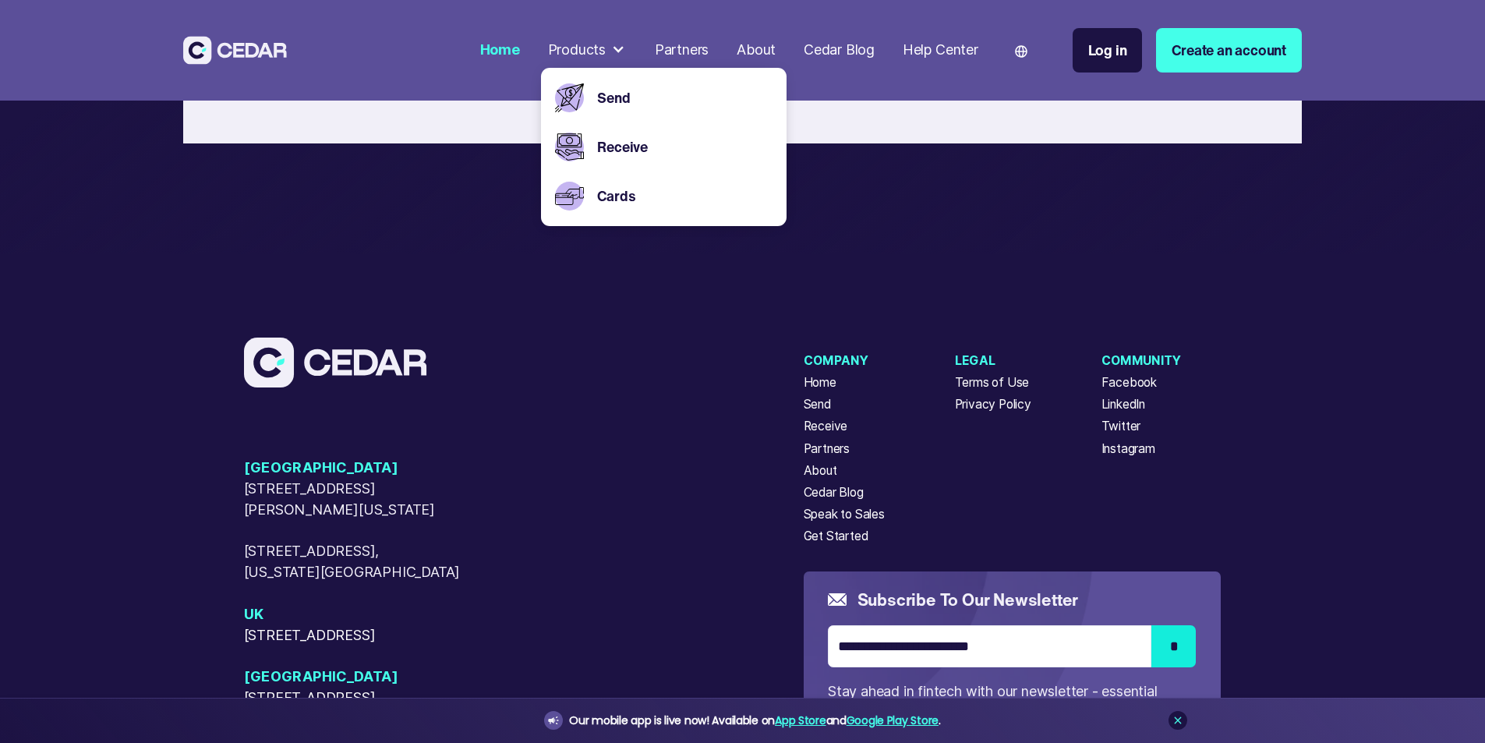 The image size is (1485, 743). I want to click on div: Terms of Use, so click(993, 383).